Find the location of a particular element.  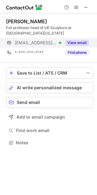

button: Notes is located at coordinates (50, 143).